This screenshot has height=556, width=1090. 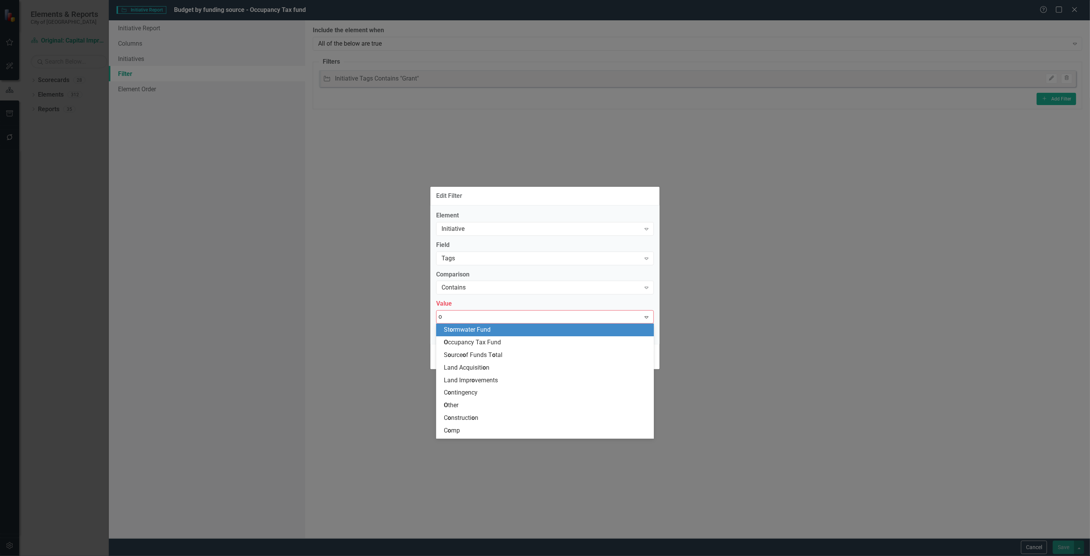 What do you see at coordinates (461, 418) in the screenshot?
I see `span: C nstructi n` at bounding box center [461, 418].